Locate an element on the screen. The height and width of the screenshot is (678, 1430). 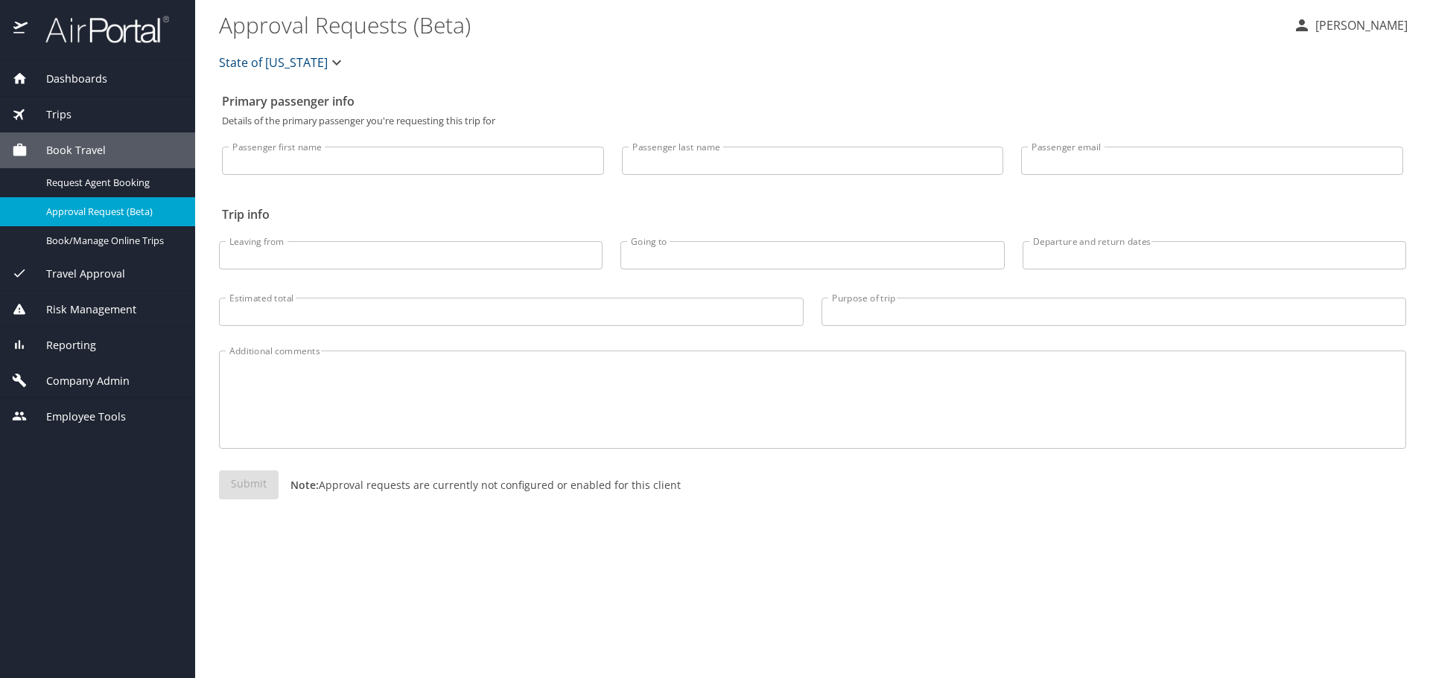
span: Book Travel is located at coordinates (66, 150).